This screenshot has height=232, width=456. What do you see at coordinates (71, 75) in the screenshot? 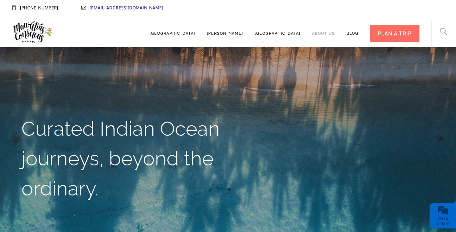
I see `input: Enter your last name` at bounding box center [71, 75].